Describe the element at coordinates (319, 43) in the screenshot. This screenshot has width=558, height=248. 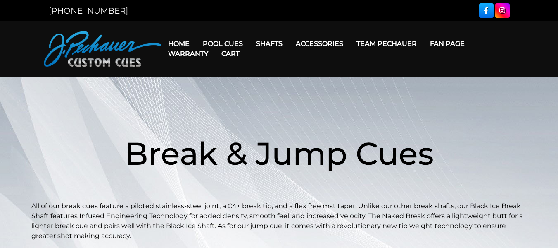
I see `a: Accessories` at that location.